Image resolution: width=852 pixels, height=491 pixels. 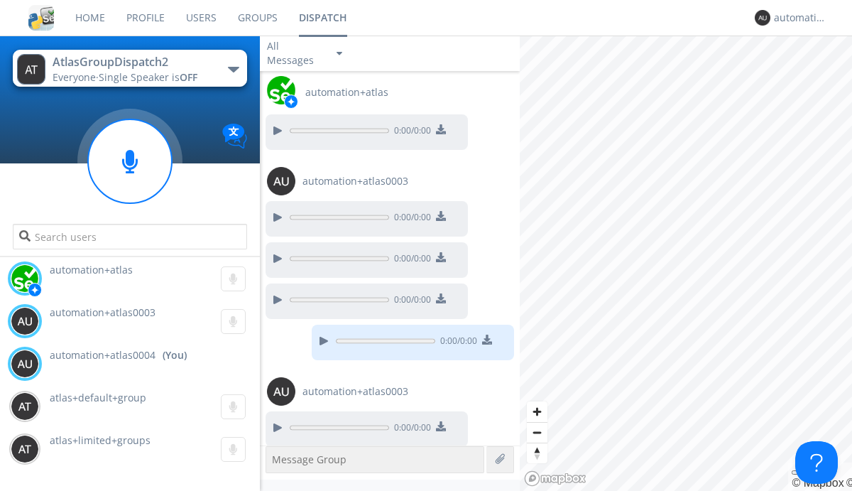 What do you see at coordinates (148, 77) in the screenshot?
I see `span: Single Speaker is` at bounding box center [148, 77].